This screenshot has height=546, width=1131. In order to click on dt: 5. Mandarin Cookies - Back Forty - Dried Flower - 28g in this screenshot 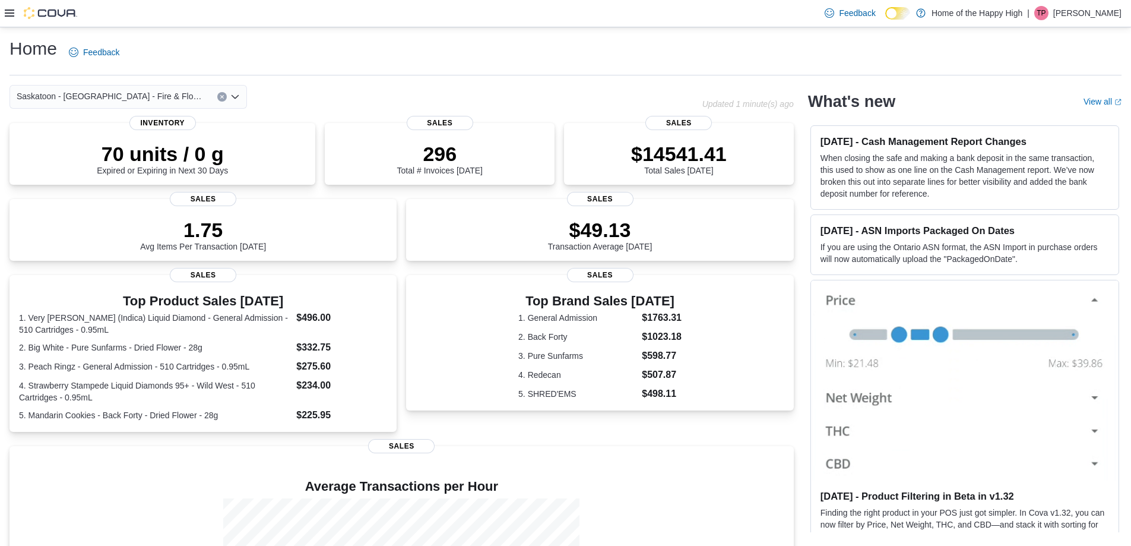, I will do `click(155, 415)`.